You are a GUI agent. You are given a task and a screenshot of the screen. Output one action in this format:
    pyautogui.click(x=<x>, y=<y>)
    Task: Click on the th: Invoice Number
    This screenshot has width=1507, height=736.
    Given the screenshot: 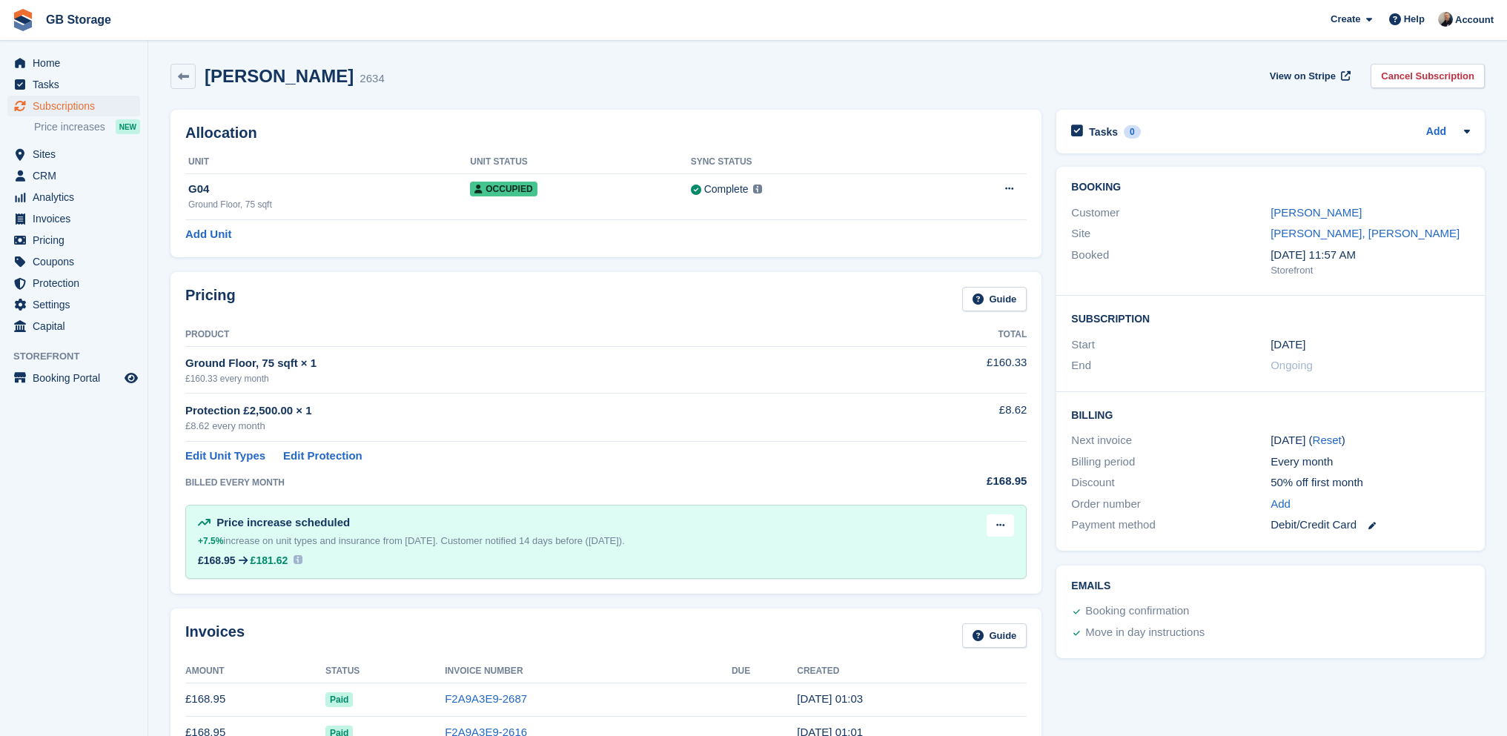 What is the action you would take?
    pyautogui.click(x=588, y=672)
    